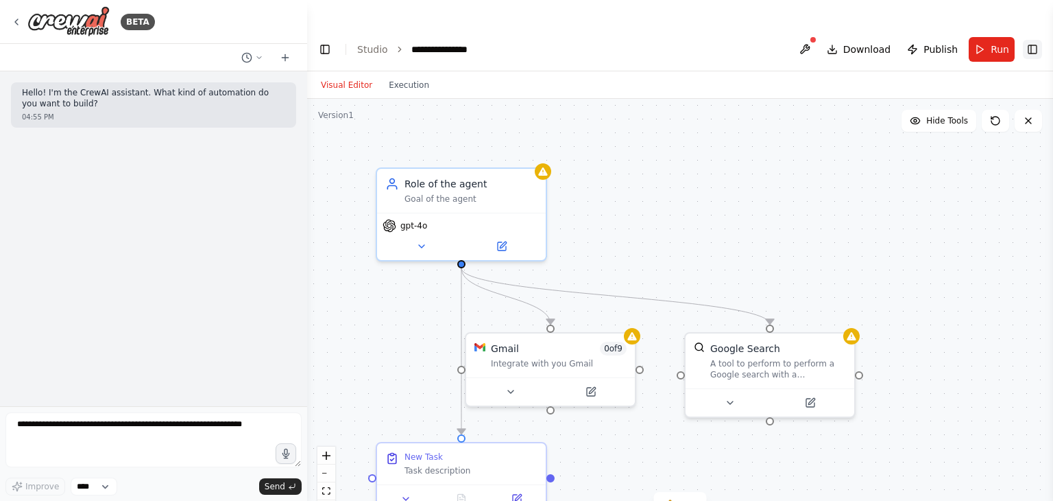 The width and height of the screenshot is (1053, 501). Describe the element at coordinates (35, 486) in the screenshot. I see `button: Improve` at that location.